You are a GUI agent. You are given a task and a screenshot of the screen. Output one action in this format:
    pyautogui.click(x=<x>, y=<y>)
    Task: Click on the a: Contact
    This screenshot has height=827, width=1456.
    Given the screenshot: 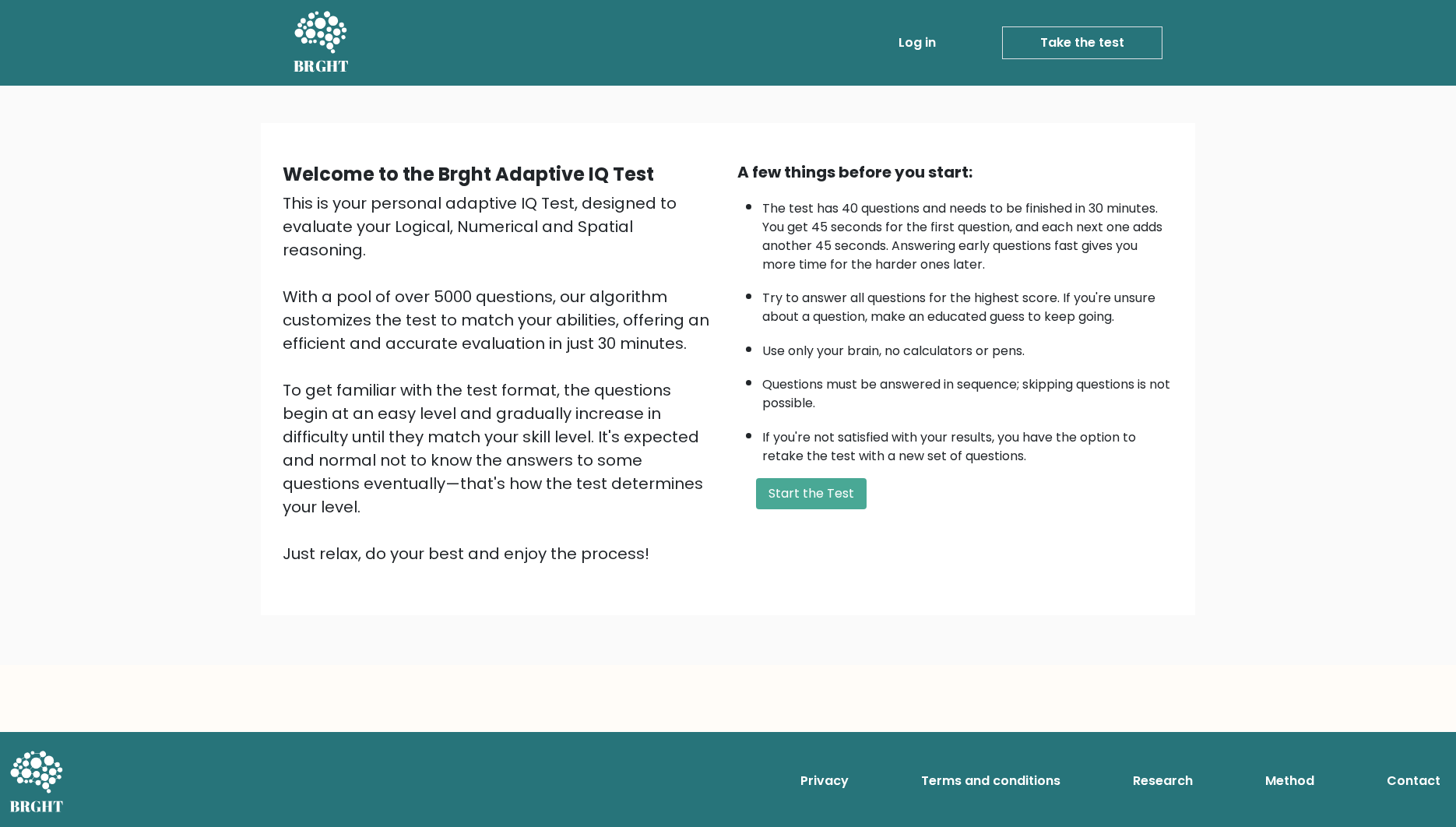 What is the action you would take?
    pyautogui.click(x=1414, y=781)
    